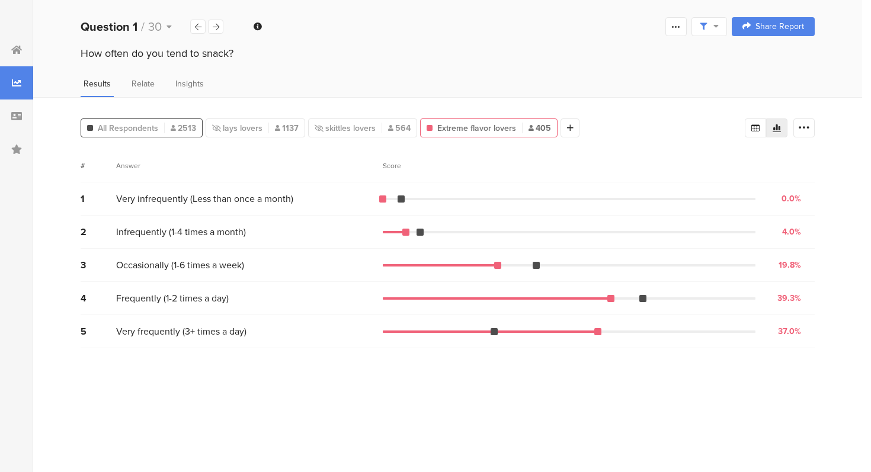  I want to click on span: Very frequently (3+ times a day), so click(181, 331).